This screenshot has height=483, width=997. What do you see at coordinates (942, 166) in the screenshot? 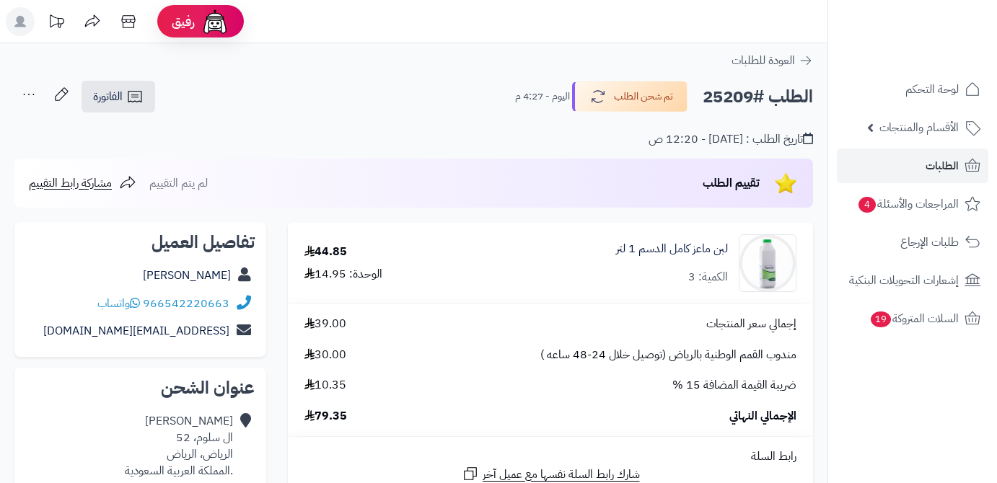
I see `span: الطلبات` at bounding box center [942, 166].